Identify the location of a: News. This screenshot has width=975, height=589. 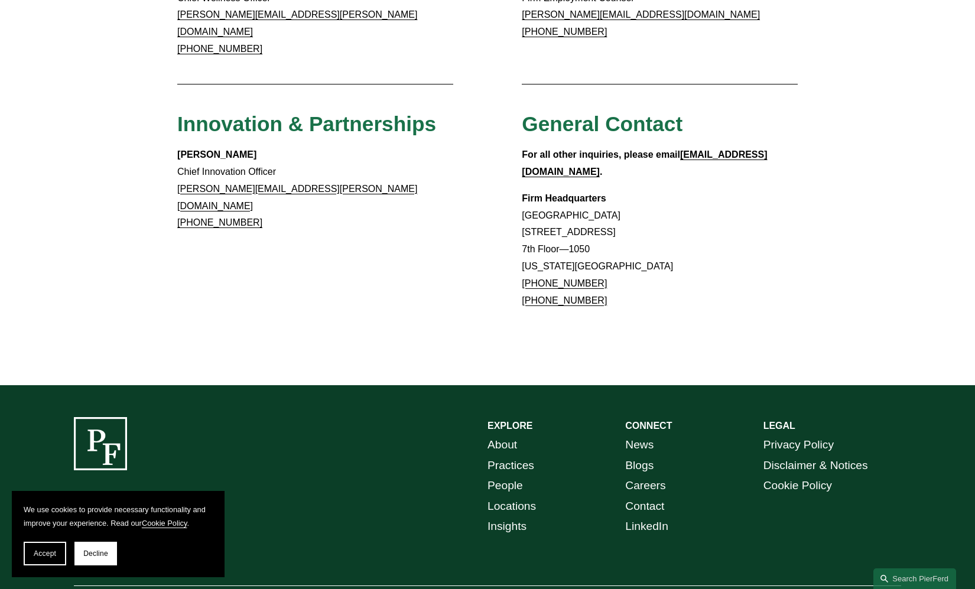
(640, 445).